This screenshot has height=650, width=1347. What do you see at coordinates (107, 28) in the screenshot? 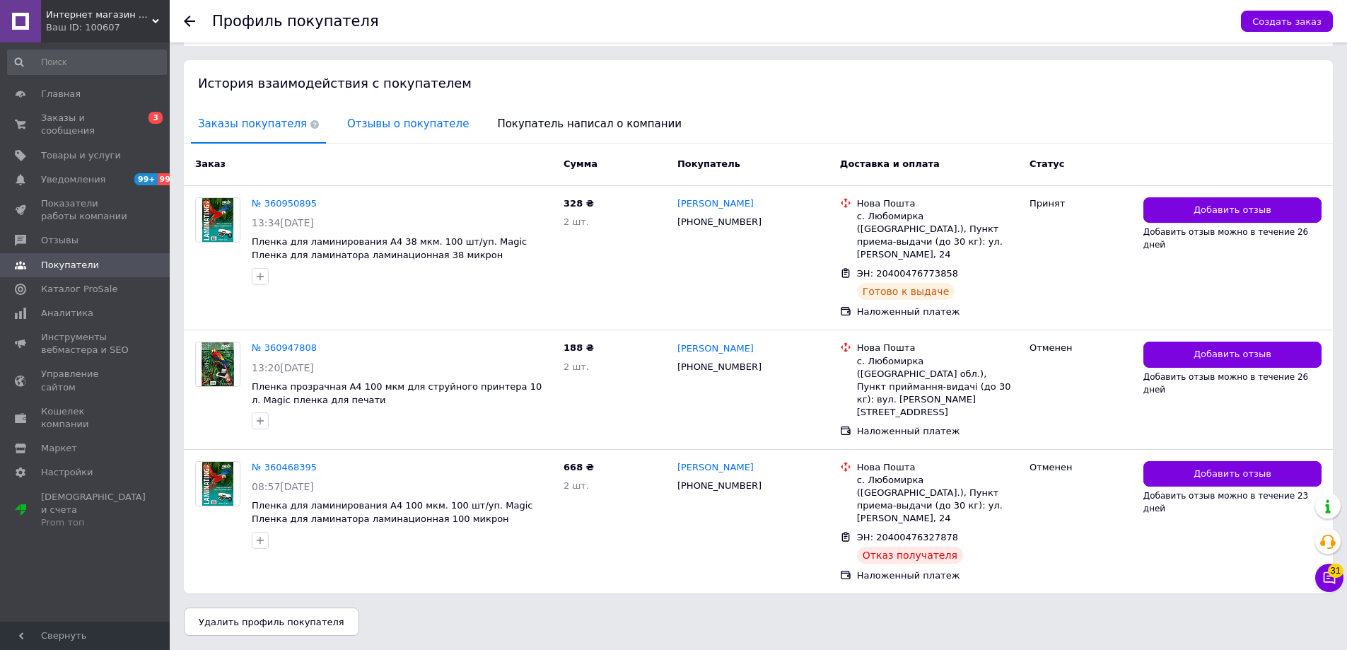
I see `div: Ваш ID: 100607` at bounding box center [107, 28].